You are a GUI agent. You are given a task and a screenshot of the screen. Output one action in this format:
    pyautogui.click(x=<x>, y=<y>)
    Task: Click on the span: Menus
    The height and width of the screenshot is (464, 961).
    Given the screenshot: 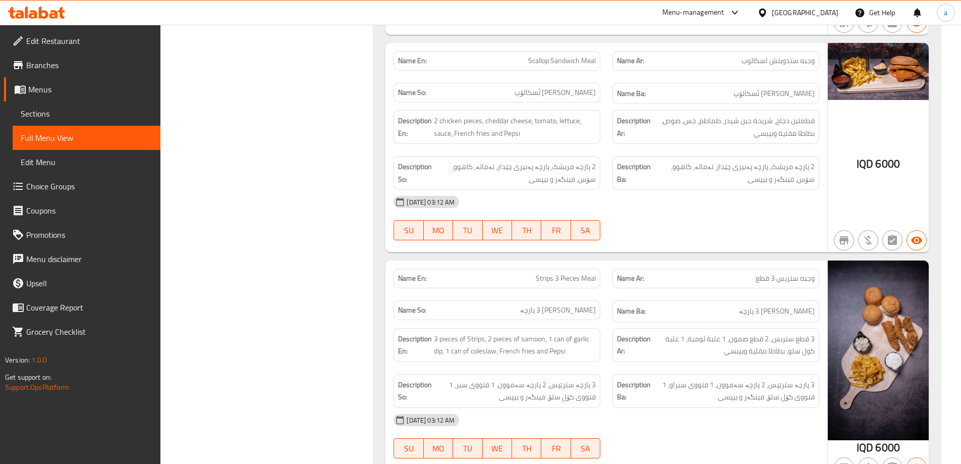 What is the action you would take?
    pyautogui.click(x=90, y=89)
    